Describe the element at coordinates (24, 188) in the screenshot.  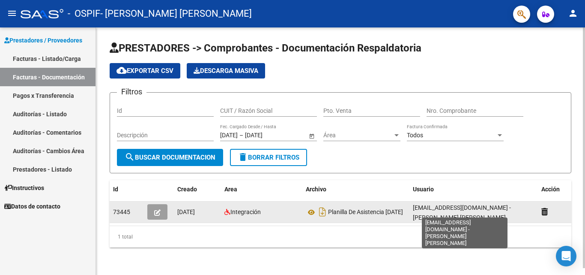
I see `span: Instructivos` at that location.